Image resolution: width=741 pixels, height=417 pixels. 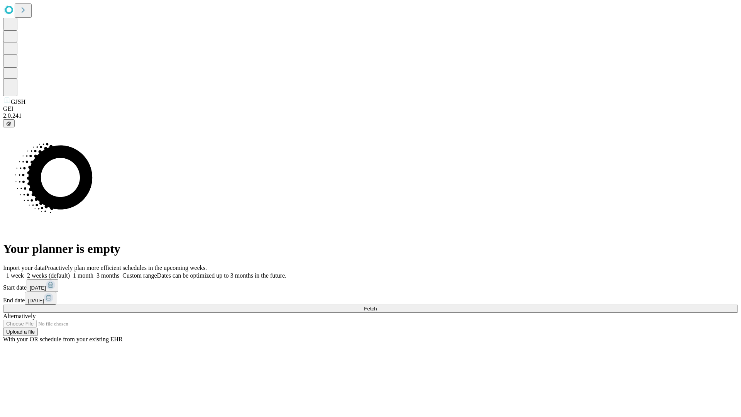 What do you see at coordinates (63, 339) in the screenshot?
I see `span: With your OR schedule from your existing EHR` at bounding box center [63, 339].